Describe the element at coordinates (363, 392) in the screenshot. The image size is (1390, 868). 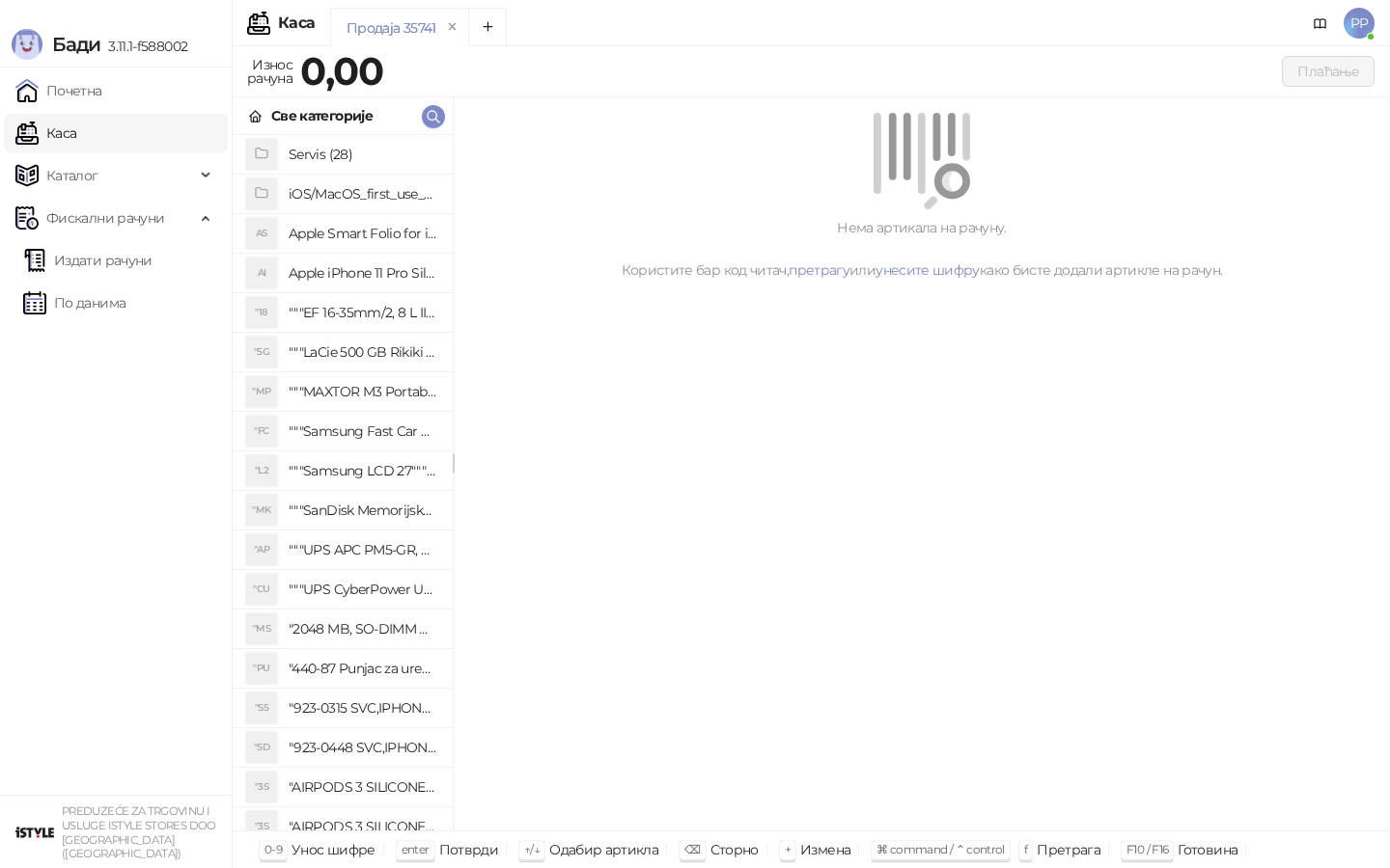
I see `h4: """MAXTOR M3 Portable 2TB 2.5"""" crni eksterni hard disk HX-M201TCB/GM"""` at that location.